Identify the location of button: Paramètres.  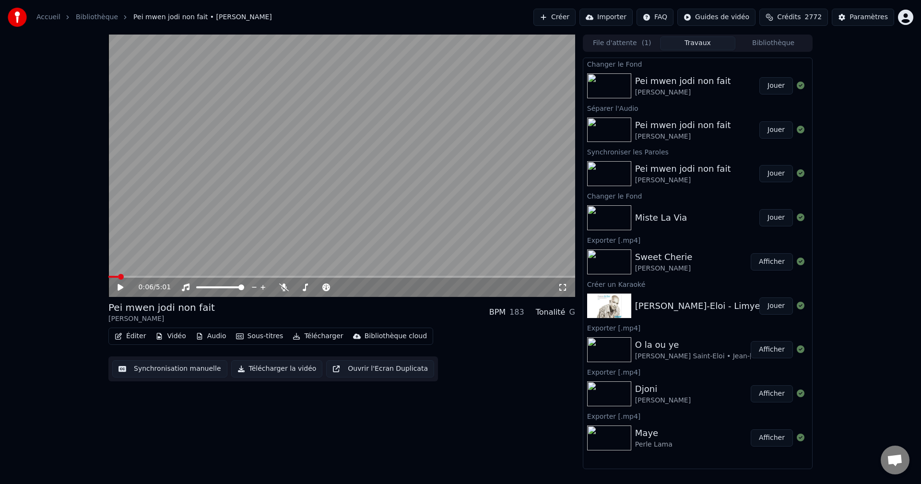
(863, 17).